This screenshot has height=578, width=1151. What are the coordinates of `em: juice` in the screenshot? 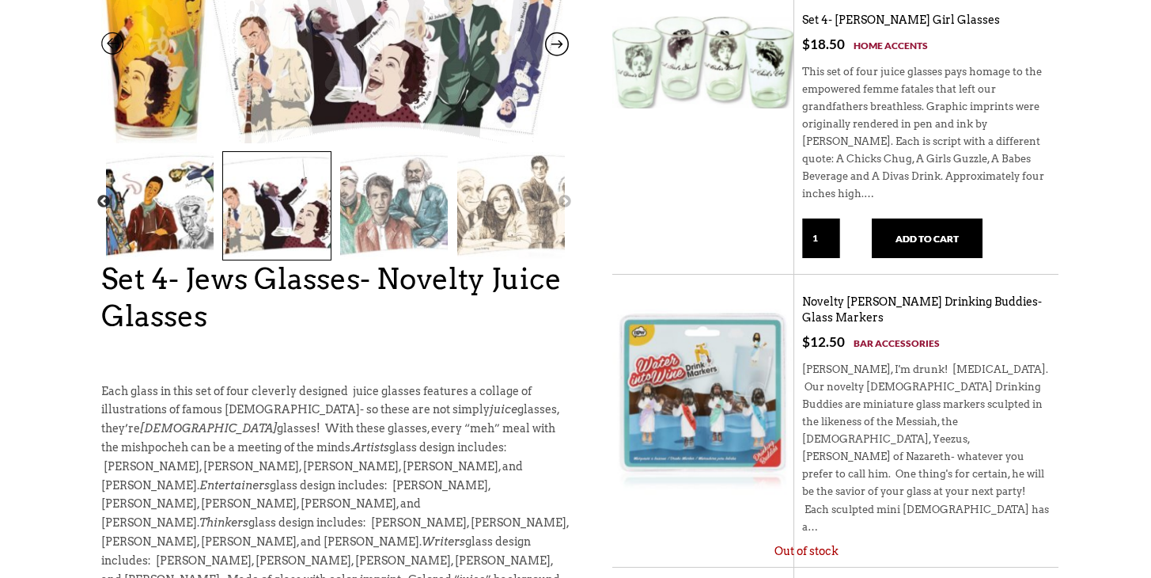 It's located at (503, 409).